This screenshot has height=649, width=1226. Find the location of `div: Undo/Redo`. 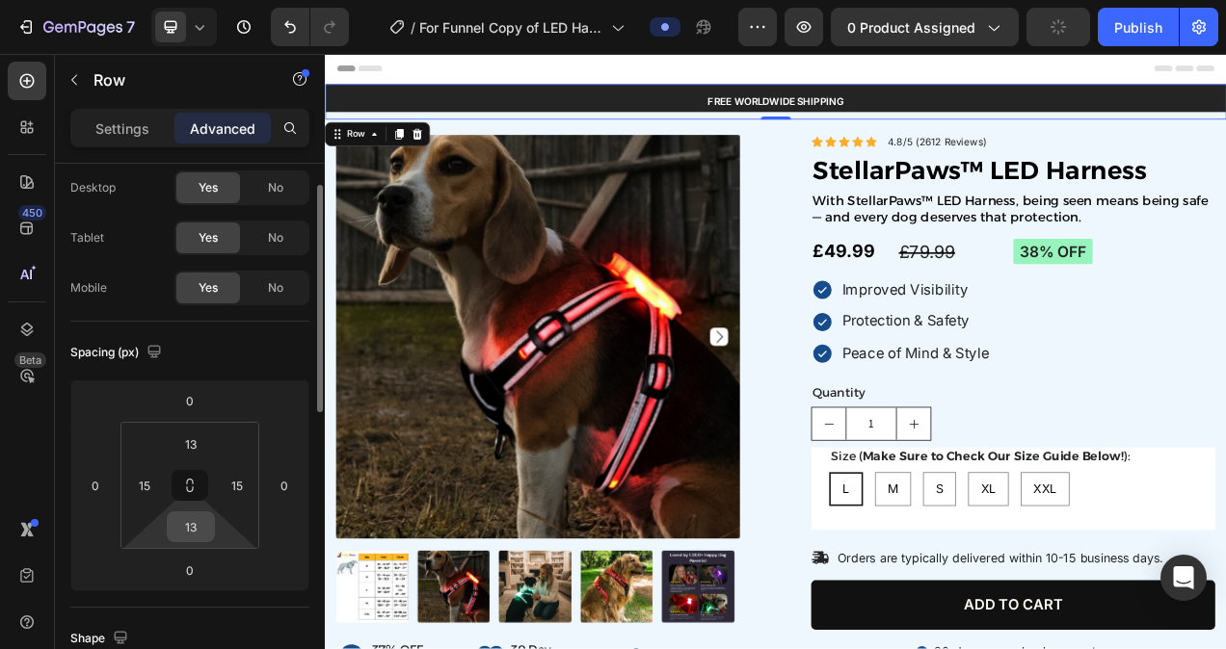

div: Undo/Redo is located at coordinates (309, 27).